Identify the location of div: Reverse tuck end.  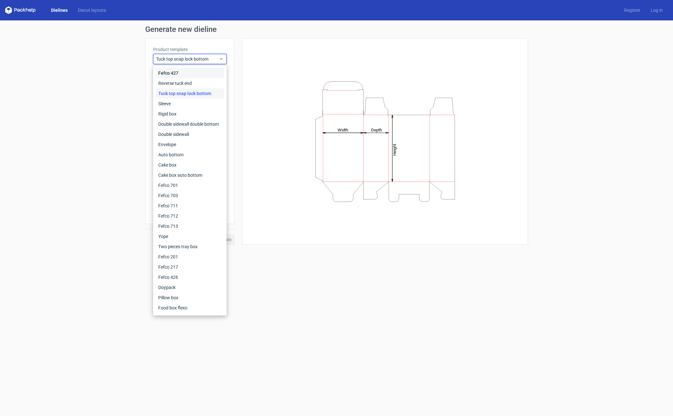
(190, 83).